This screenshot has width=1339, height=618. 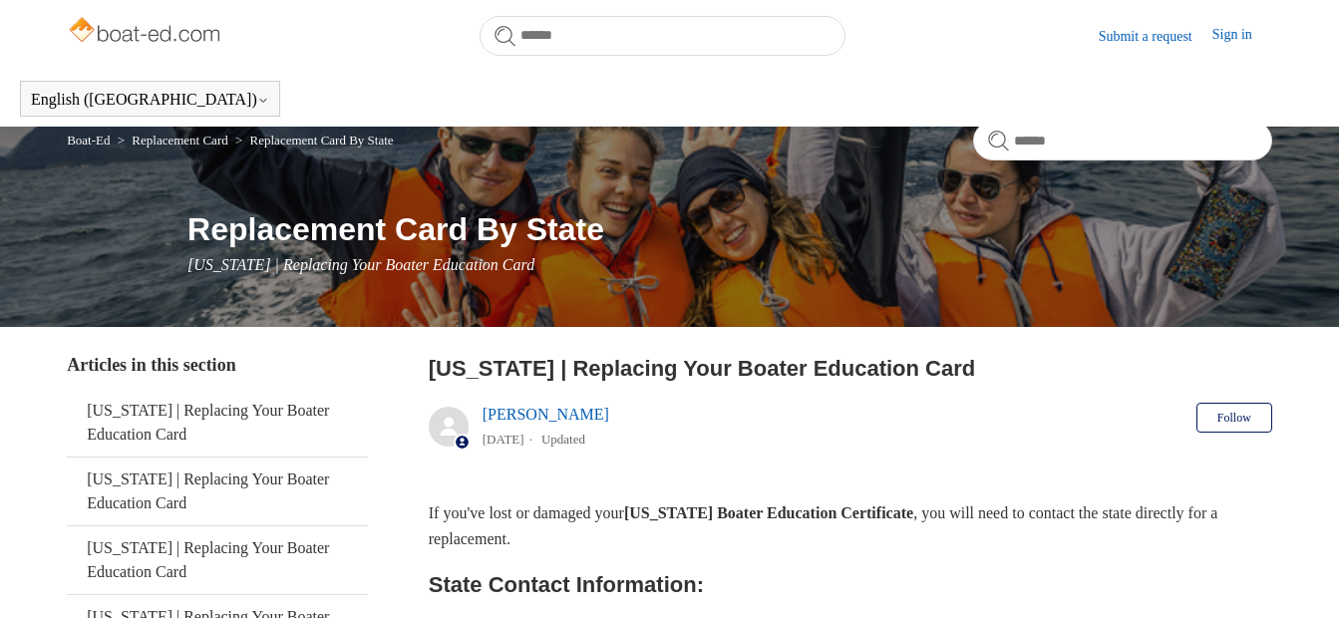 I want to click on span: Articles in this section, so click(x=151, y=365).